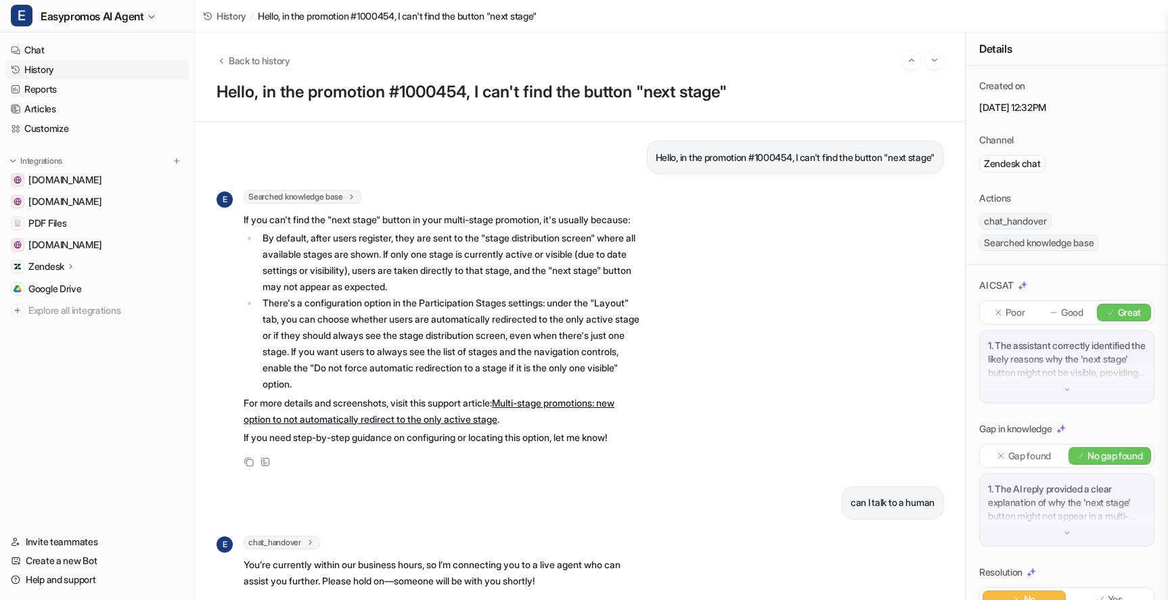 The width and height of the screenshot is (1168, 600). Describe the element at coordinates (1067, 49) in the screenshot. I see `div: Details` at that location.